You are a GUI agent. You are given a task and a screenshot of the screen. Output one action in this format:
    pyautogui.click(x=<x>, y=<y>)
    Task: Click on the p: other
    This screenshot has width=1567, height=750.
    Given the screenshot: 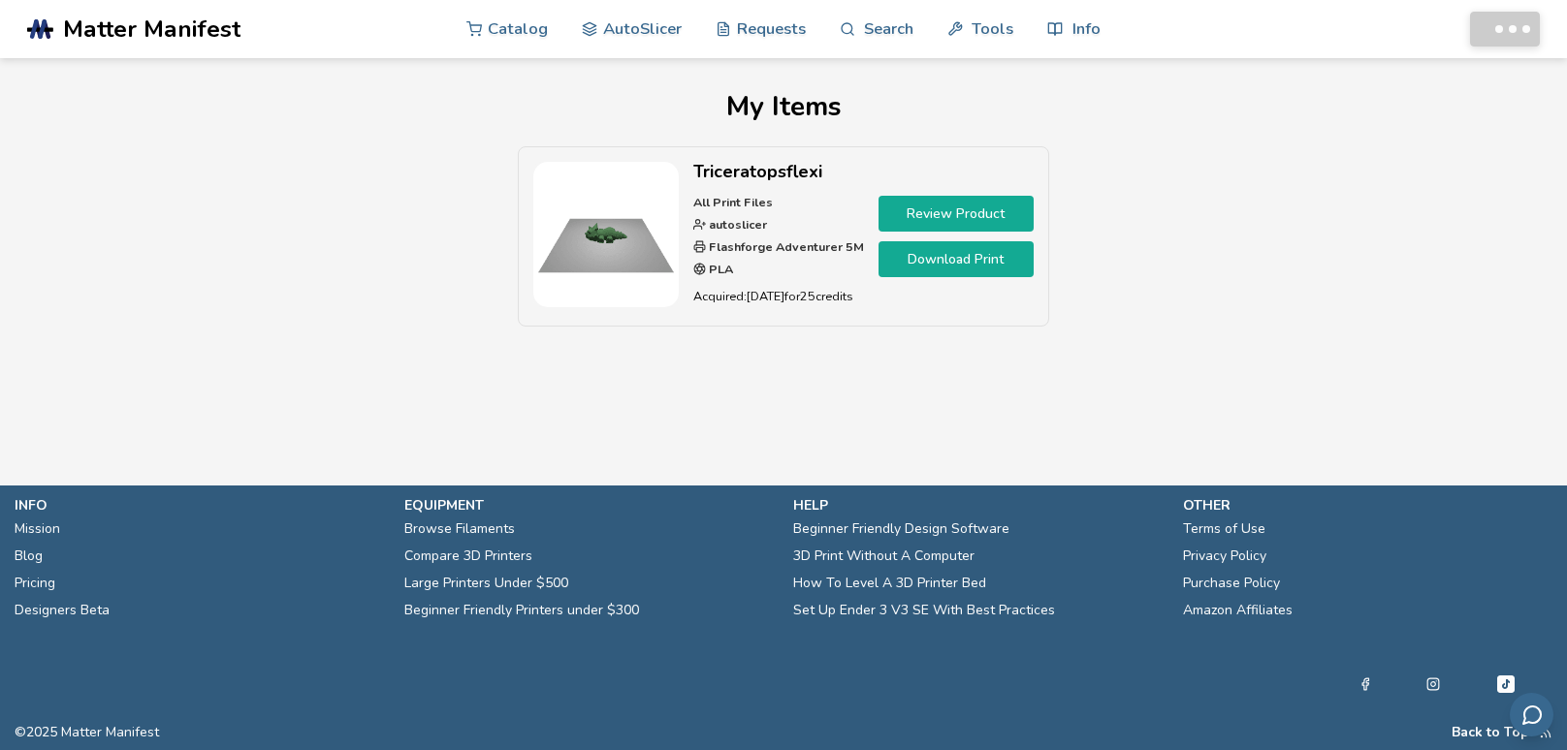 What is the action you would take?
    pyautogui.click(x=1368, y=505)
    